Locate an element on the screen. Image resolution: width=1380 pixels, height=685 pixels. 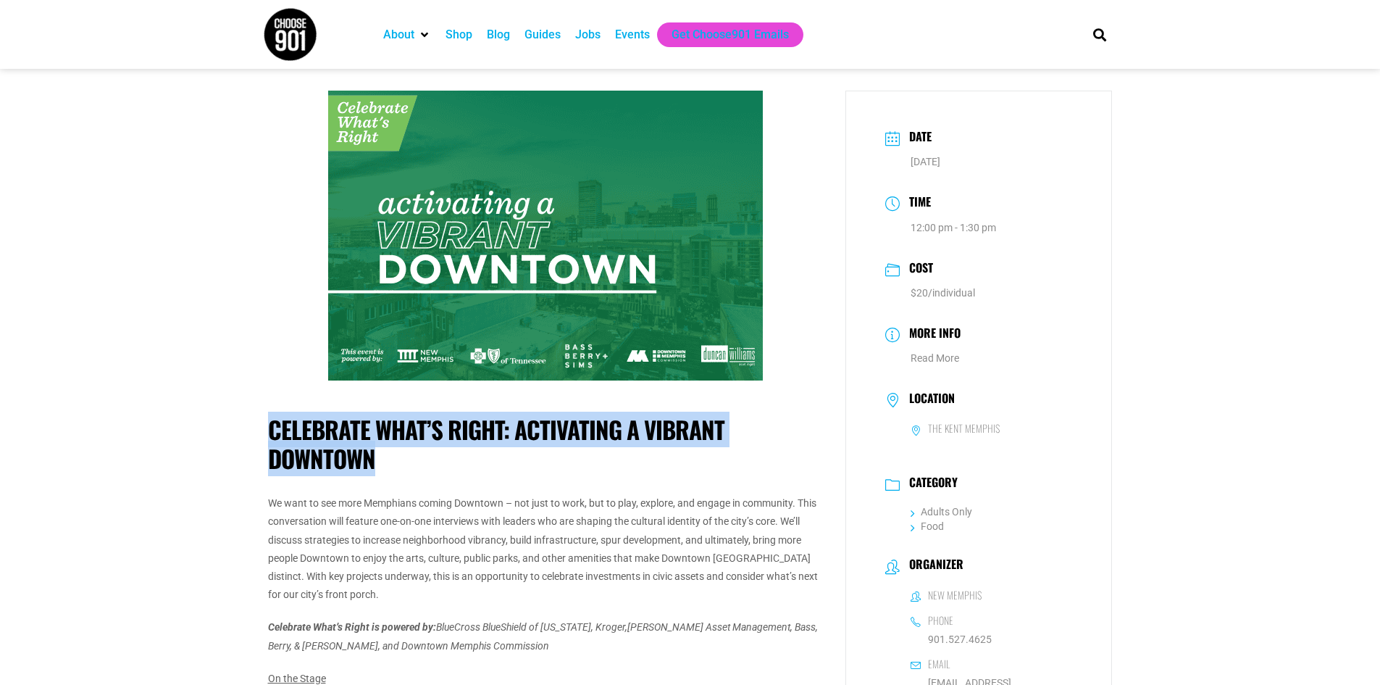
h3: Time is located at coordinates (917, 203).